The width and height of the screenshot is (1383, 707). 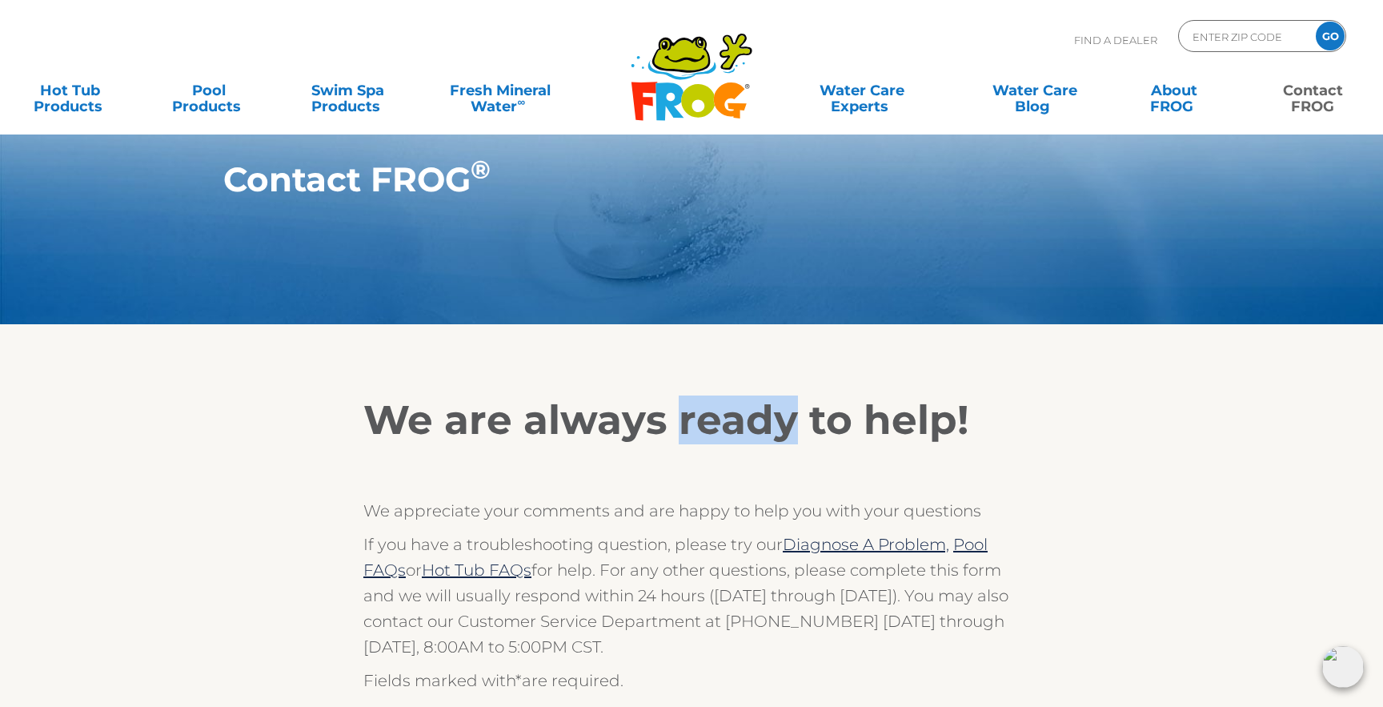 I want to click on a: AboutFROG, so click(x=1173, y=90).